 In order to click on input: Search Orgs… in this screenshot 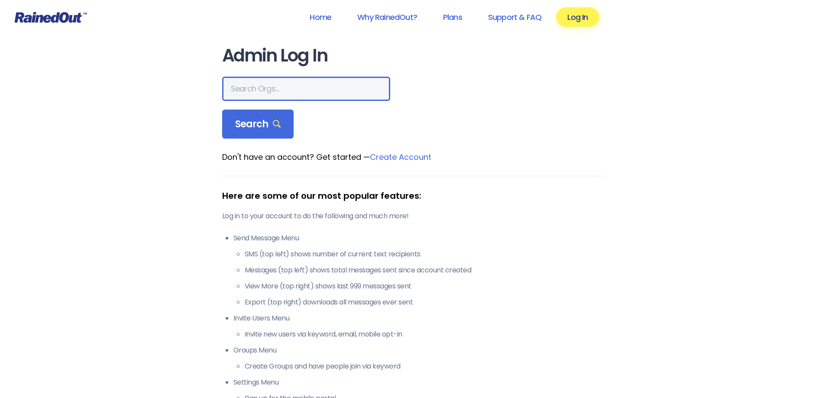, I will do `click(306, 89)`.